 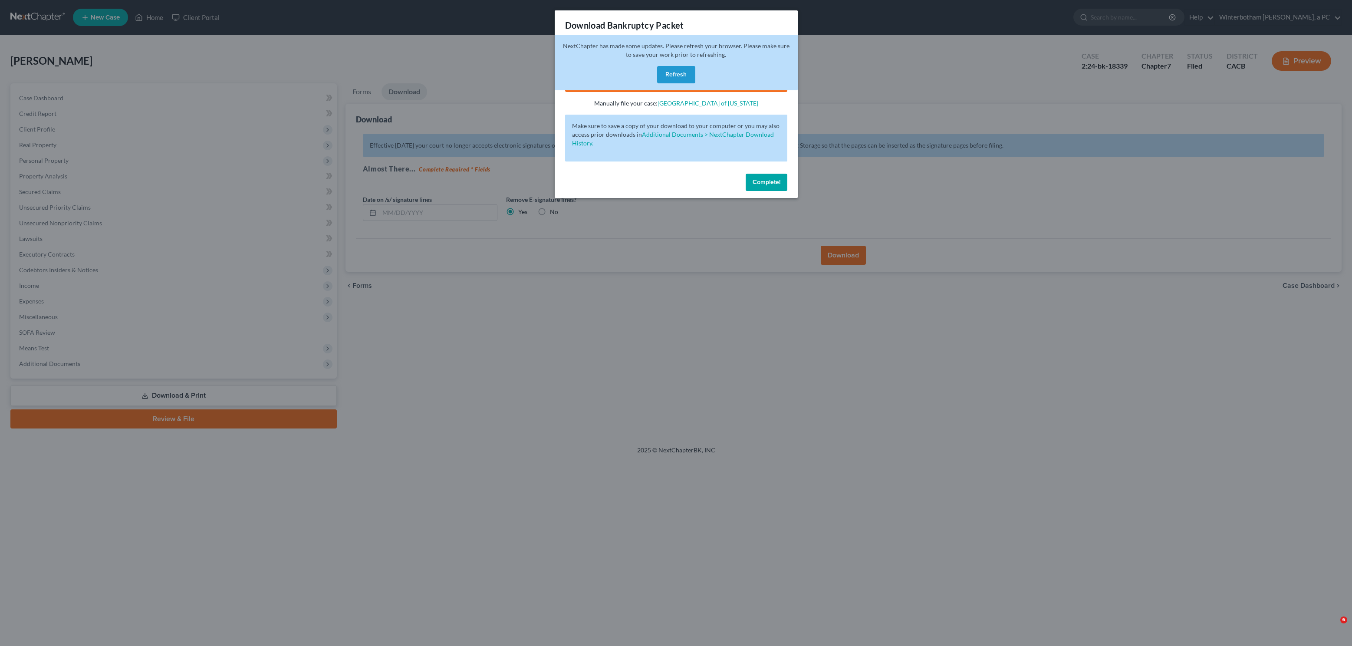 I want to click on a: Additional Documents > NextChapter Download History., so click(x=673, y=138).